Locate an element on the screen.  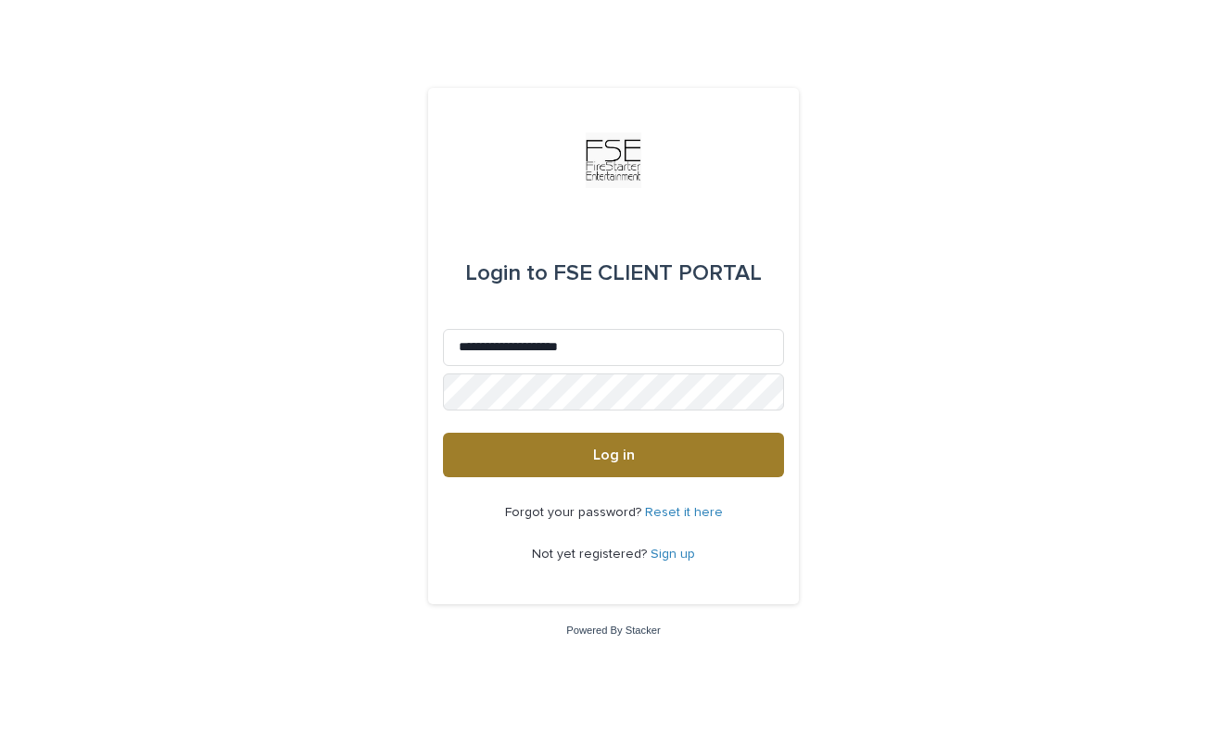
button: Log in is located at coordinates (613, 455).